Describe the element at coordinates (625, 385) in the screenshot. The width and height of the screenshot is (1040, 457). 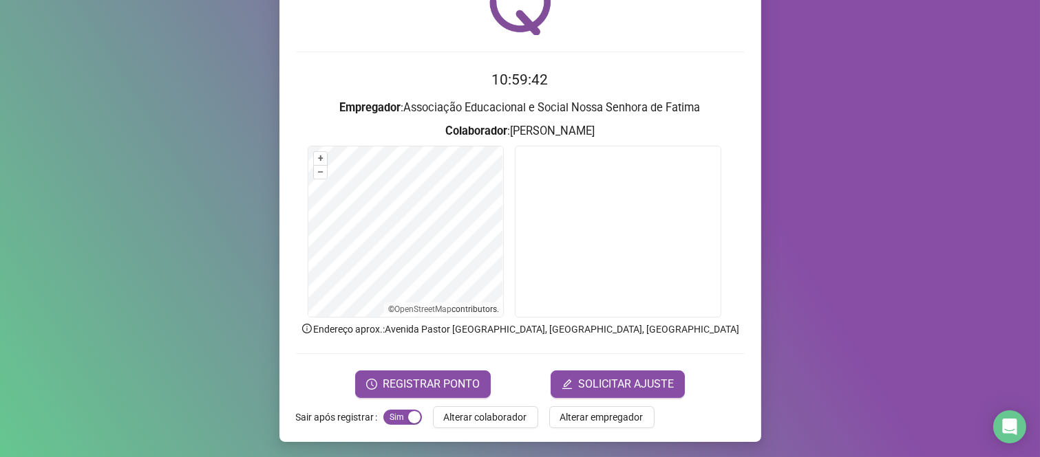
I see `span: SOLICITAR AJUSTE` at that location.